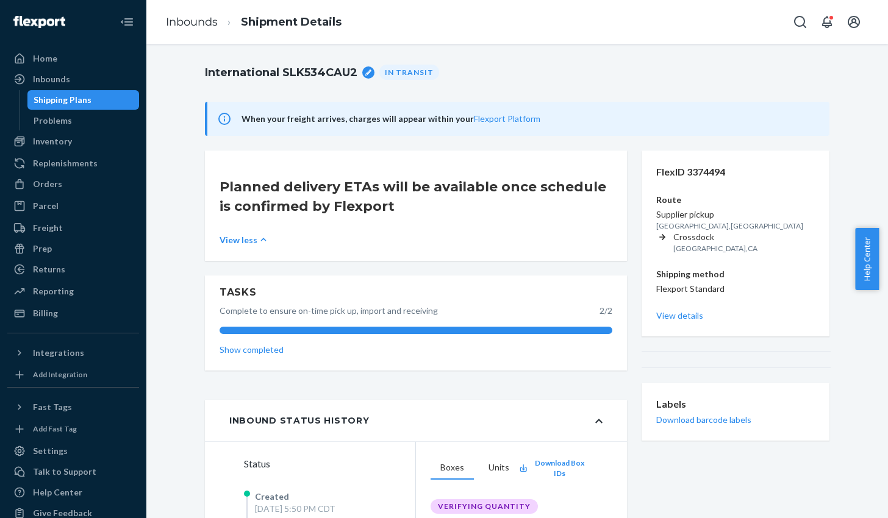  Describe the element at coordinates (73, 270) in the screenshot. I see `a: Returns` at that location.